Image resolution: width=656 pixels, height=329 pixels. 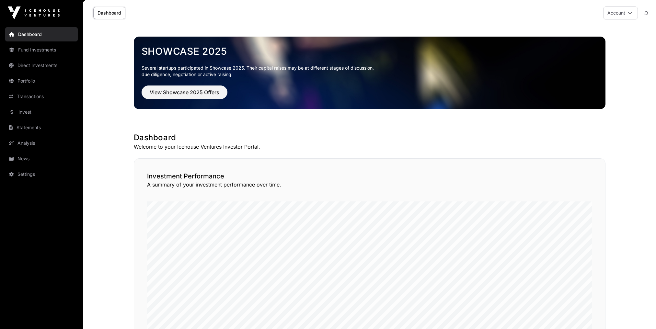 I want to click on span: View Showcase 2025 Offers, so click(x=184, y=92).